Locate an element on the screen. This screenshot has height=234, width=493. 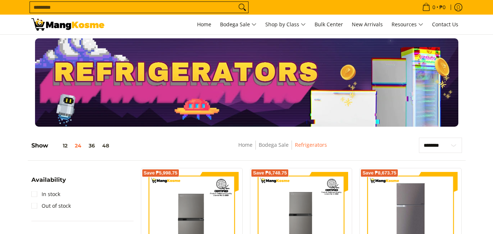
a: Shop by Class is located at coordinates (286, 24).